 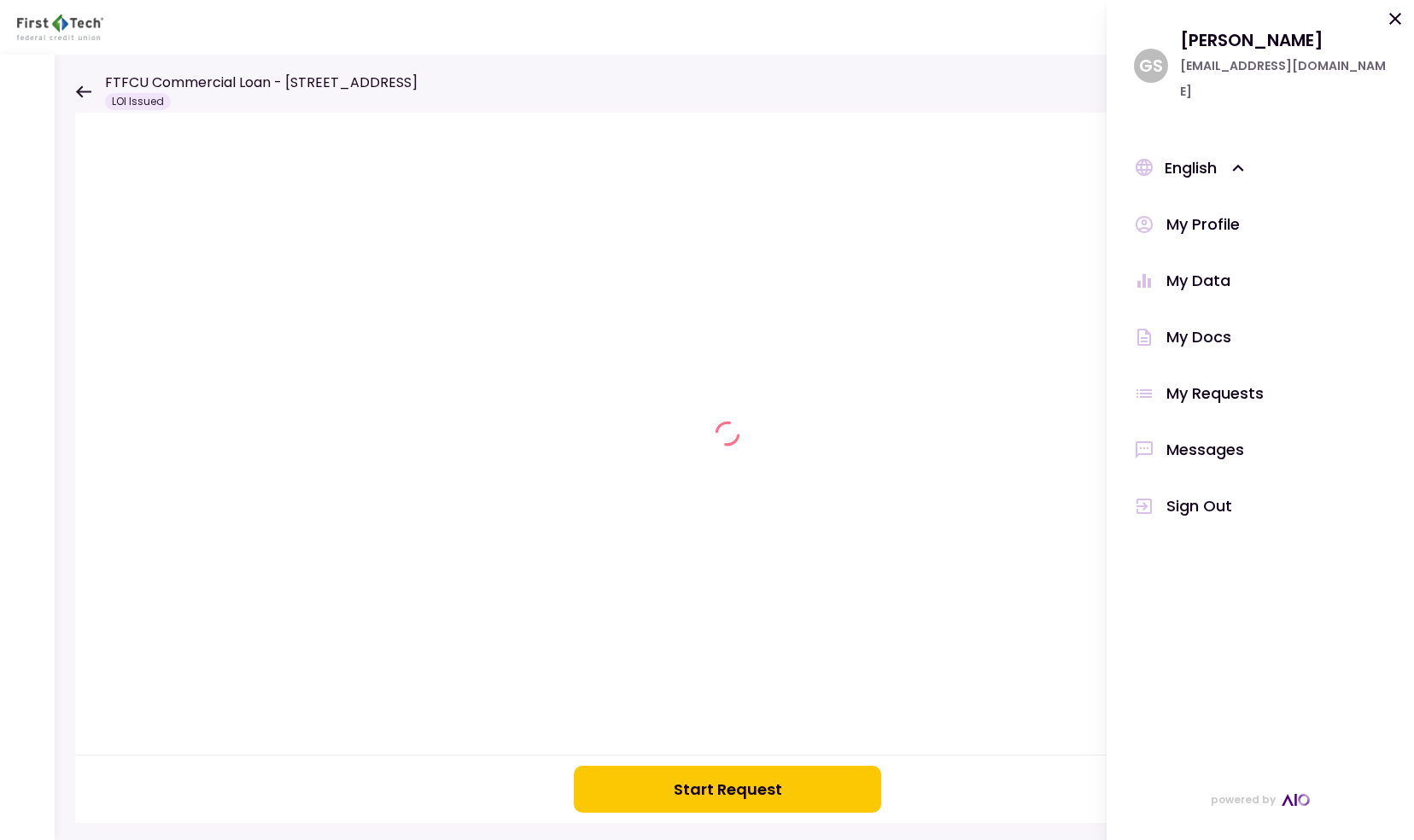 What do you see at coordinates (1395, 22) in the screenshot?
I see `button: Ok, close` at bounding box center [1395, 22].